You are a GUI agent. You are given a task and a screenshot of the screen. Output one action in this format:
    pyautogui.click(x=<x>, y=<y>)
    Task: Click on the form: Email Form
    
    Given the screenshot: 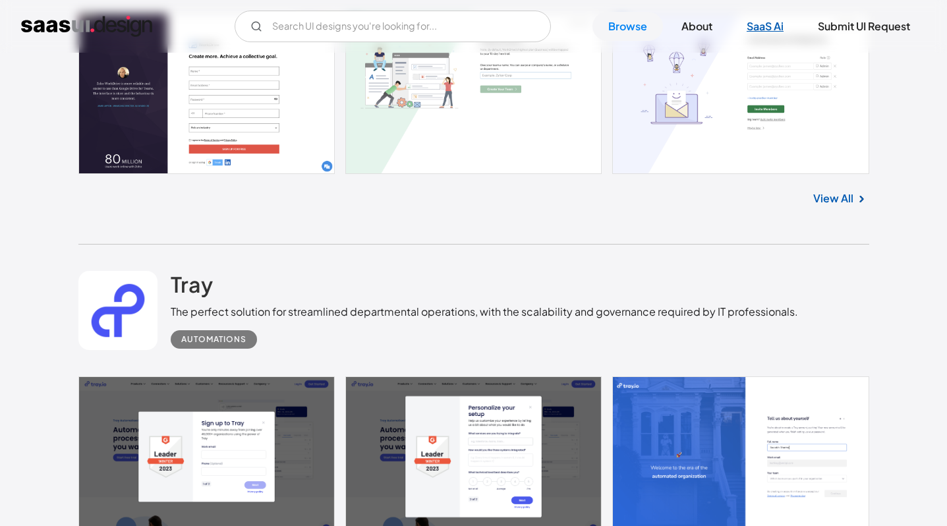 What is the action you would take?
    pyautogui.click(x=393, y=26)
    